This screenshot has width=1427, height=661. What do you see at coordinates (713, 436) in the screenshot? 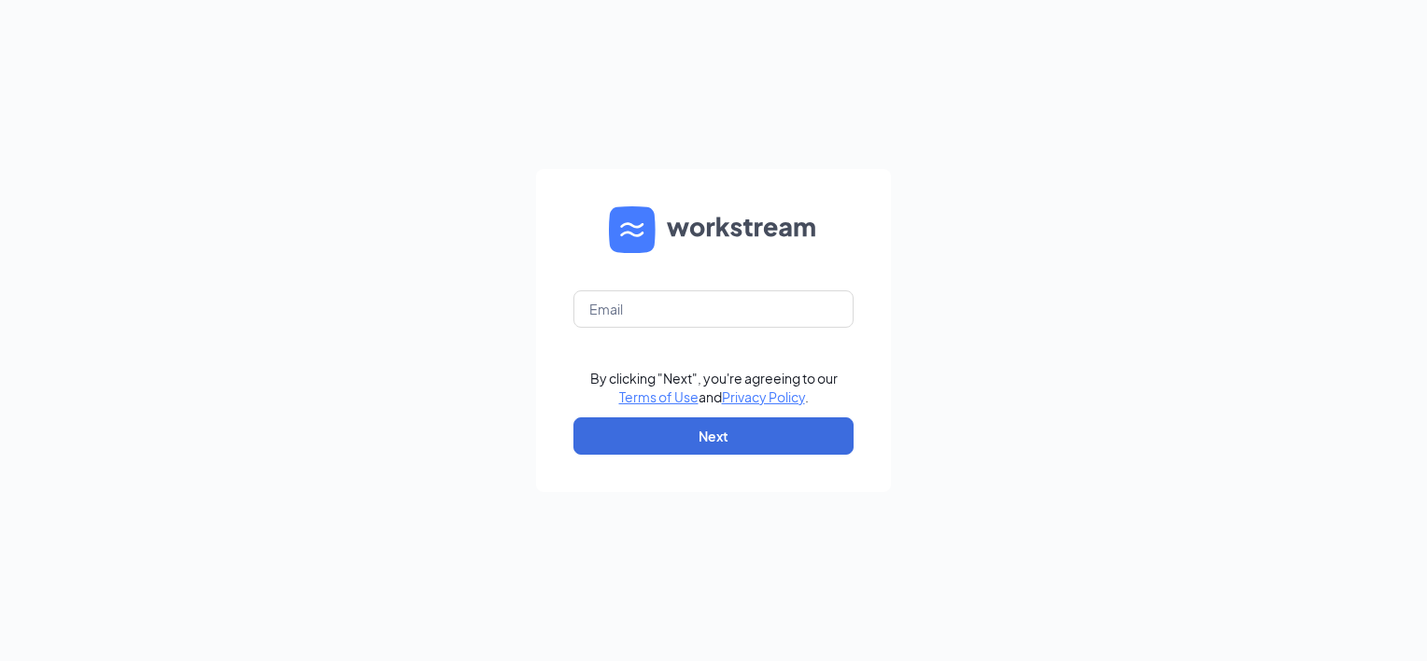
I see `button: Next` at bounding box center [713, 436].